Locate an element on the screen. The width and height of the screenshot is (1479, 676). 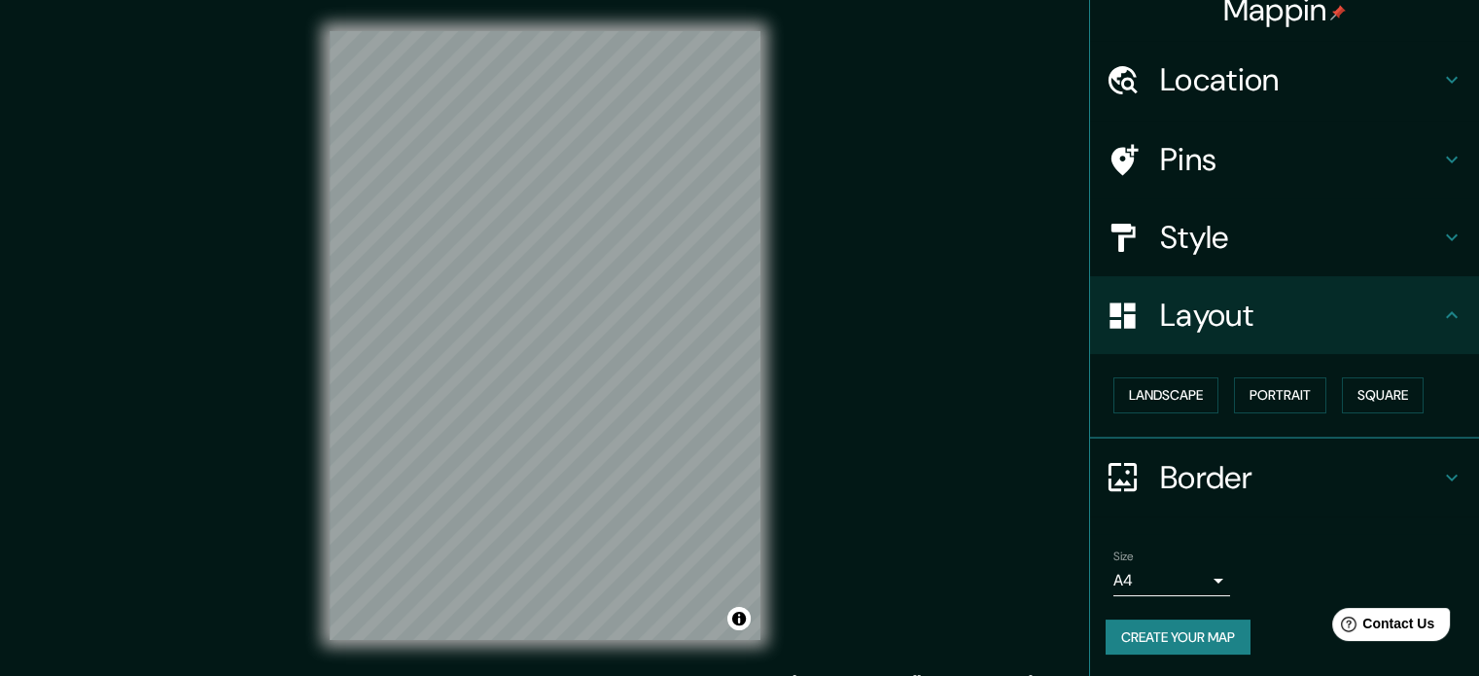
h4: Layout is located at coordinates (1300, 315).